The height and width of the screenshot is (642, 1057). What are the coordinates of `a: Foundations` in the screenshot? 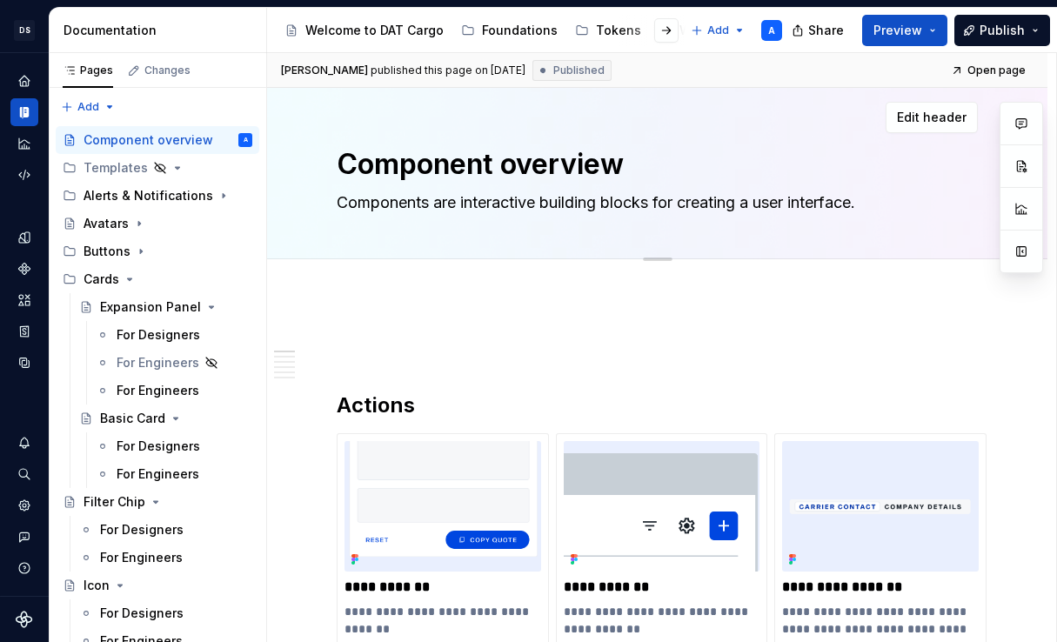 It's located at (509, 30).